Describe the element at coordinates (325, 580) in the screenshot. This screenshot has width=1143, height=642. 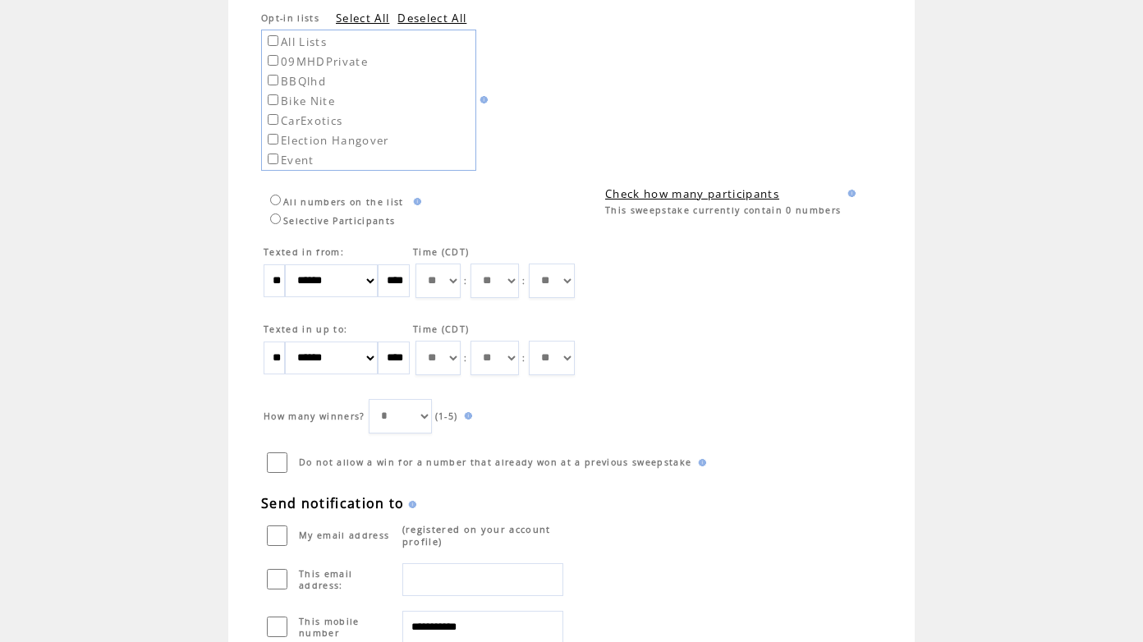
I see `span: This email address:` at that location.